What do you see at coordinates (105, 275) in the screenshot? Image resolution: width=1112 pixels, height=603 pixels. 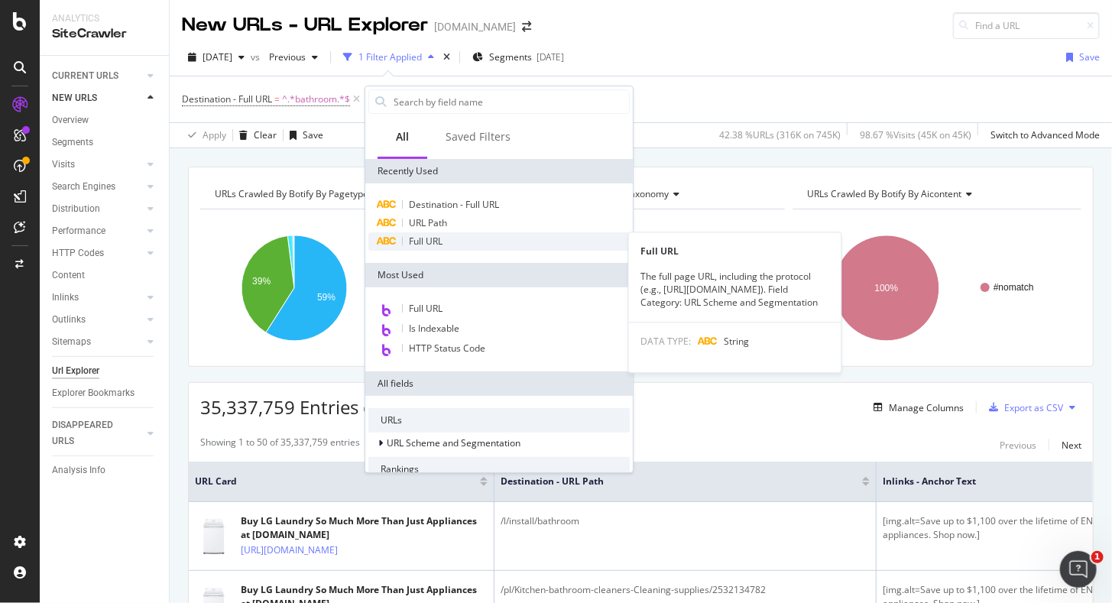 I see `a: Content` at bounding box center [105, 275].